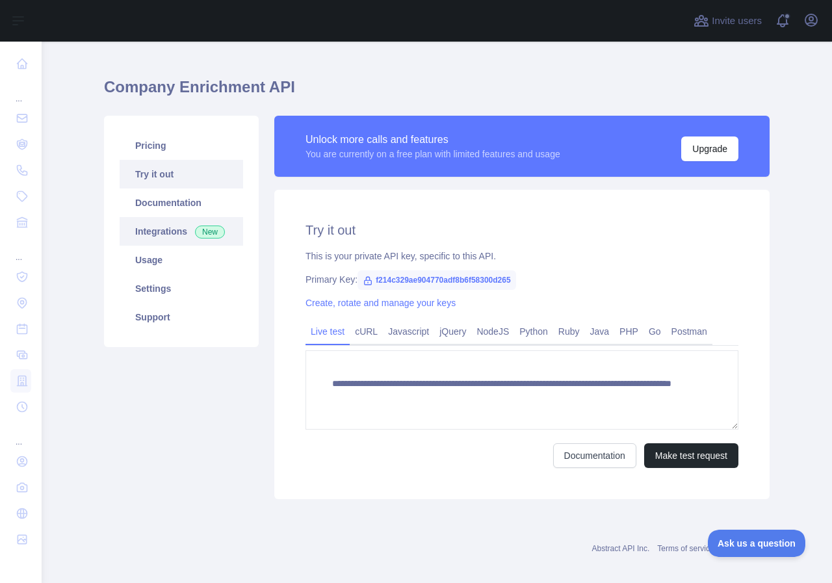  I want to click on a: Integrations New, so click(181, 232).